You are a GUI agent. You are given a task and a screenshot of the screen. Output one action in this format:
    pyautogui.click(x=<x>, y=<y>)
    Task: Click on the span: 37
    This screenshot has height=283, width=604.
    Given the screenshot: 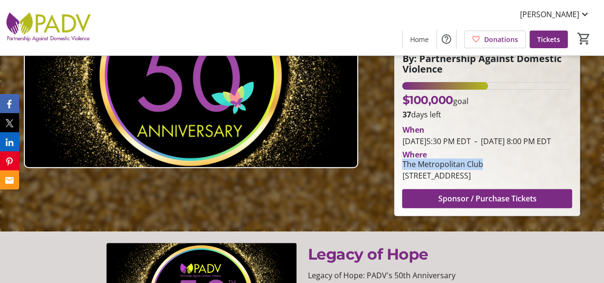 What is the action you would take?
    pyautogui.click(x=406, y=115)
    